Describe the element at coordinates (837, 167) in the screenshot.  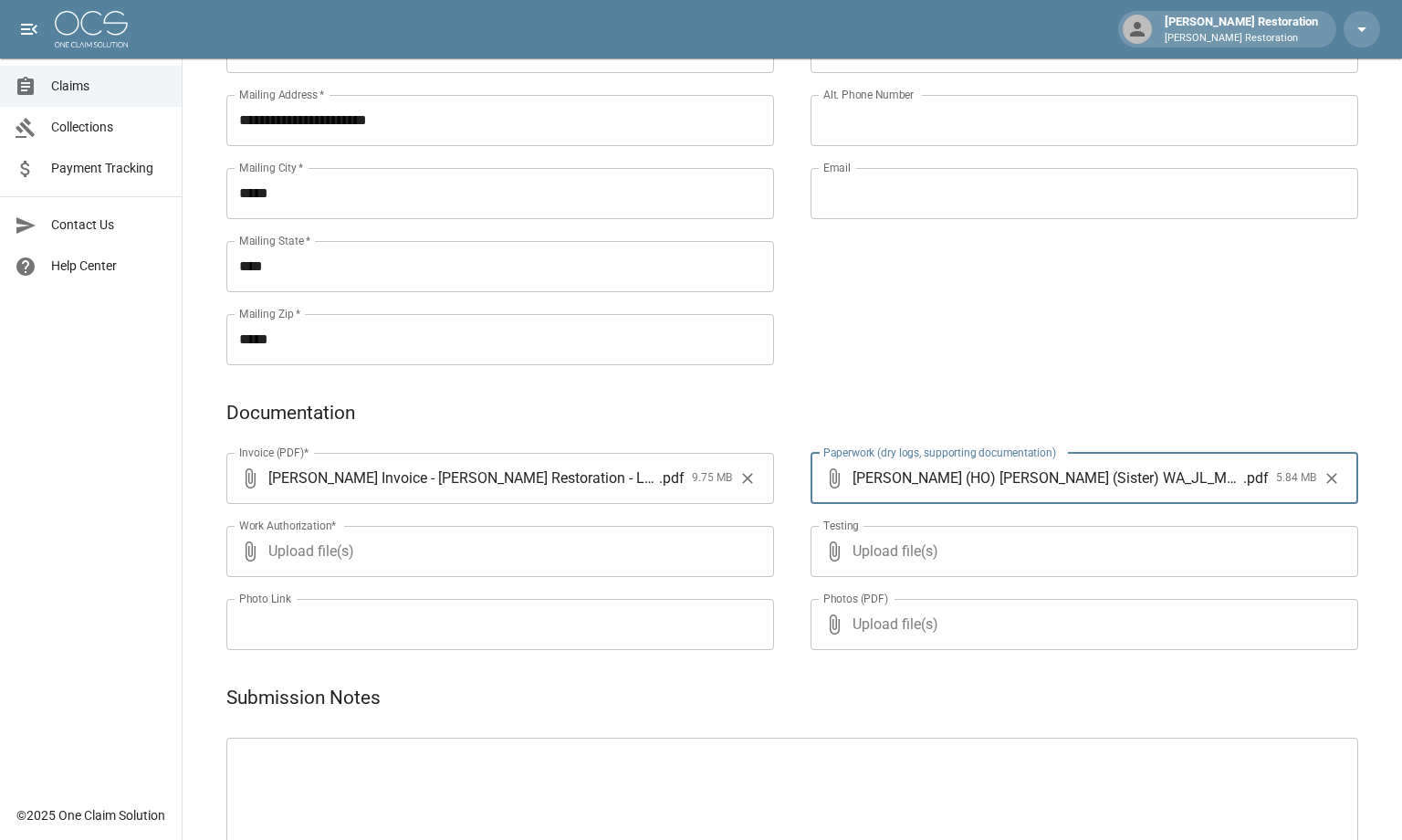
I see `label: Email` at that location.